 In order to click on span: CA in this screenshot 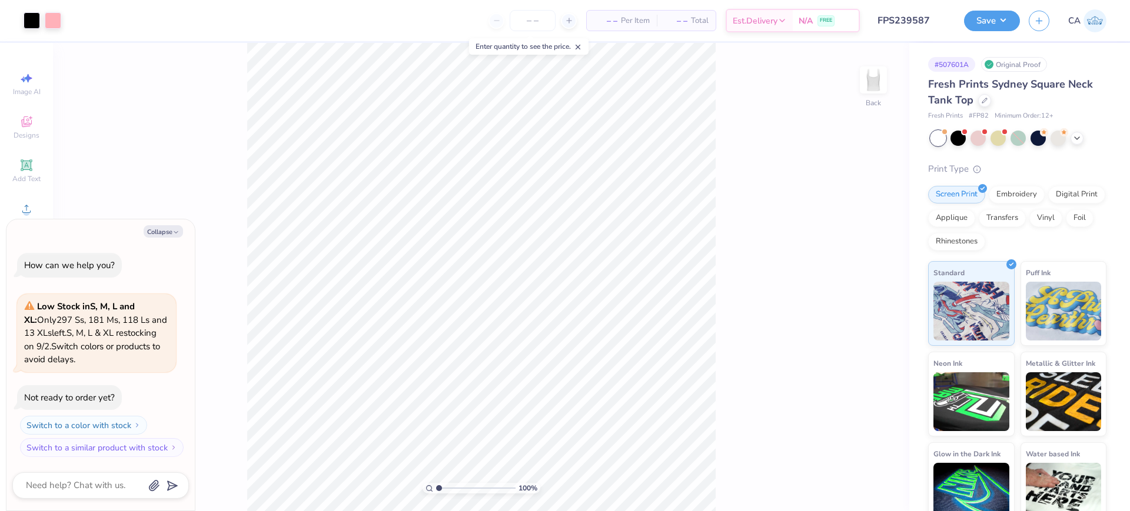, I will do `click(1074, 21)`.